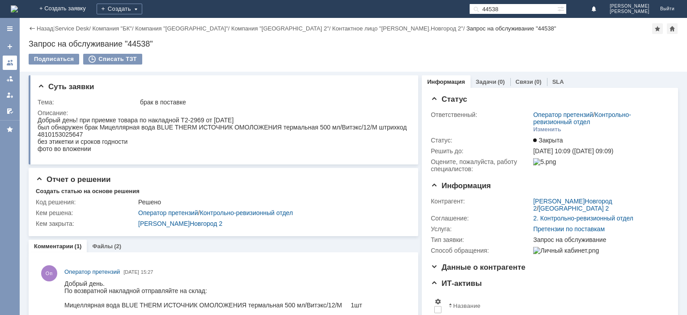 The height and width of the screenshot is (315, 687). I want to click on a: 2. Контрольно-ревизионный отдел, so click(584, 218).